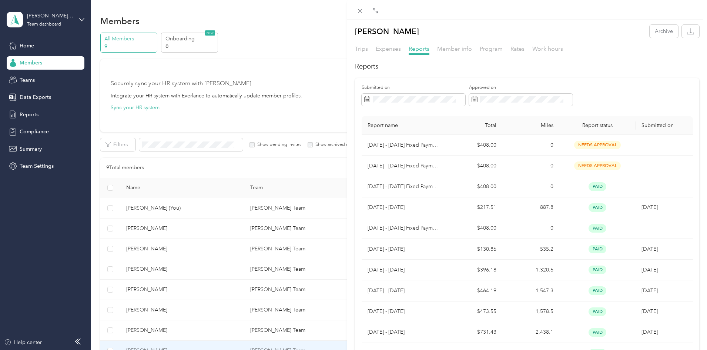 This screenshot has width=707, height=350. What do you see at coordinates (388, 49) in the screenshot?
I see `span: Expenses` at bounding box center [388, 49].